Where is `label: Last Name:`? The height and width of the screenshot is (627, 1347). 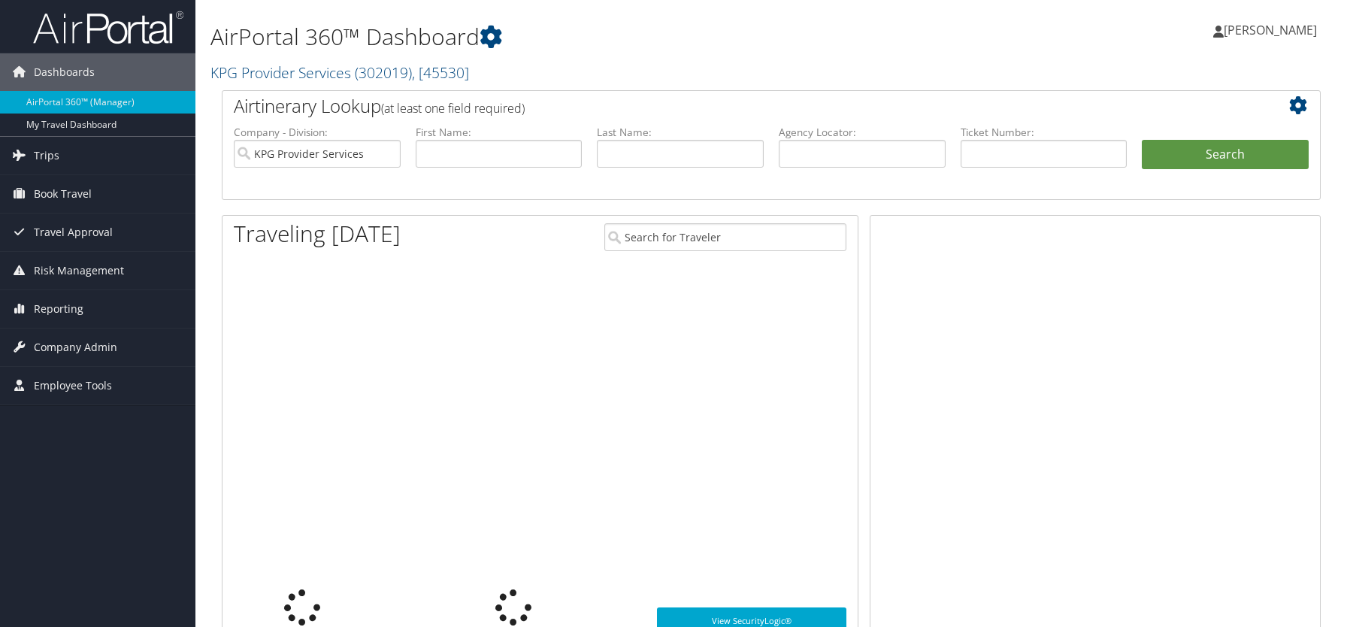
label: Last Name: is located at coordinates (680, 132).